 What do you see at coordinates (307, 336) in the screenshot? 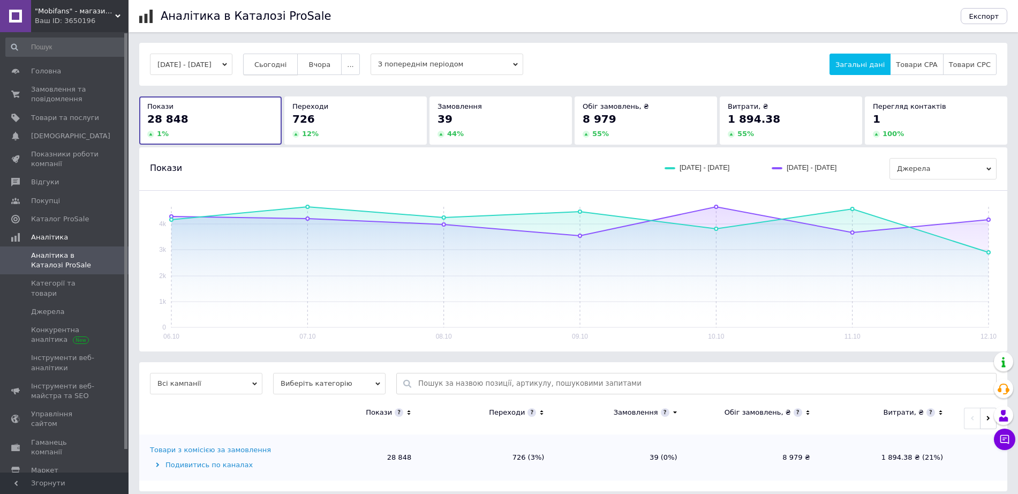
I see `text: 07.10` at bounding box center [307, 336].